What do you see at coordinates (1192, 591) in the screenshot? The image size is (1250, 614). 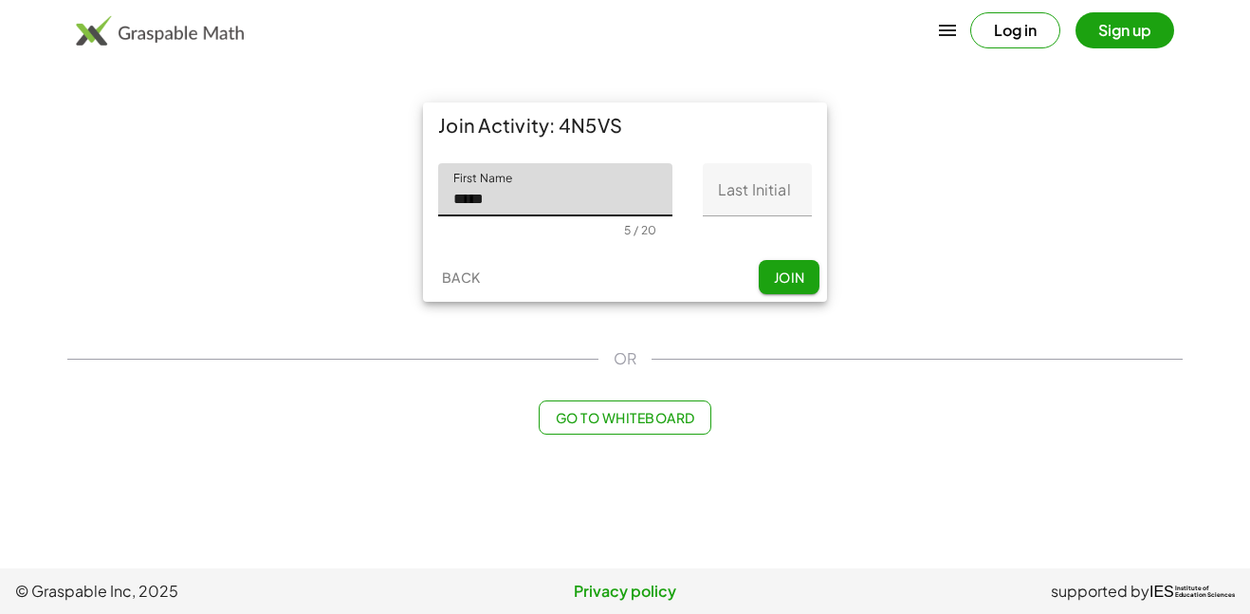 I see `a: IESInstitute ofEducation Sciences` at bounding box center [1192, 591].